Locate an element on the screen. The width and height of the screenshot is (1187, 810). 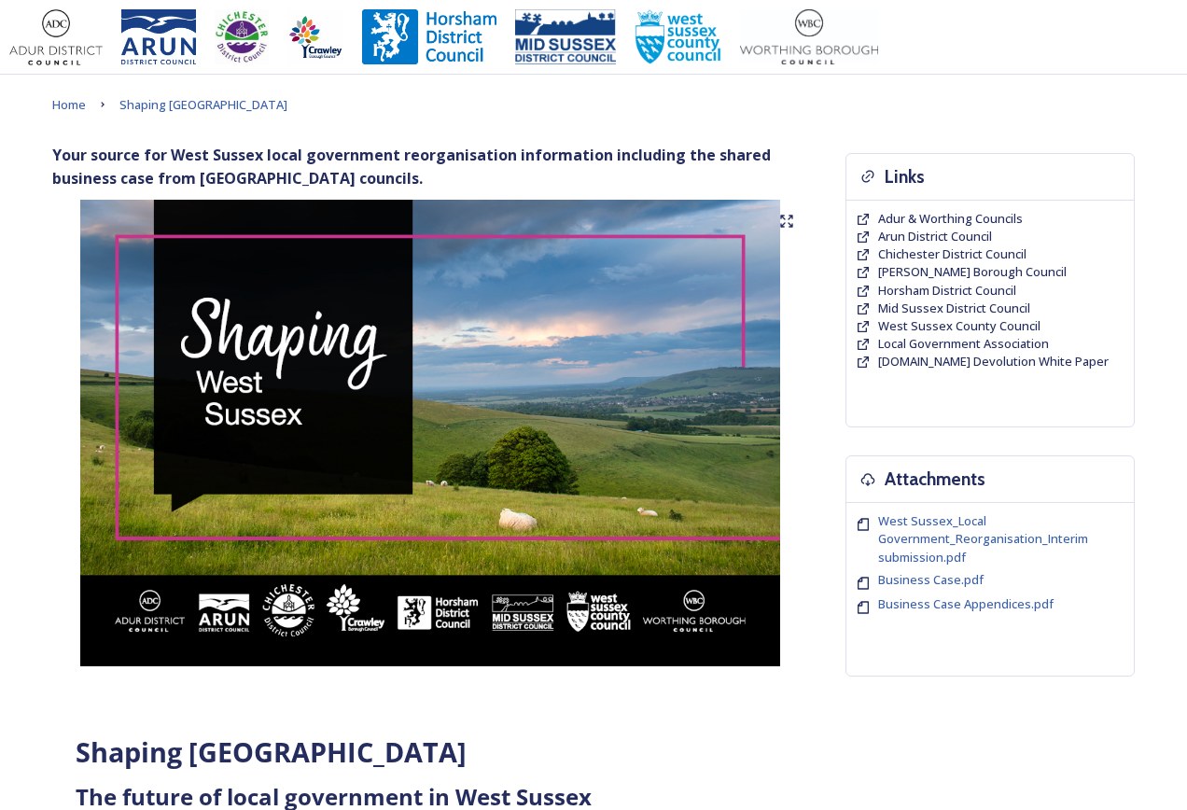
a: Adur & Worthing Councils is located at coordinates (950, 218).